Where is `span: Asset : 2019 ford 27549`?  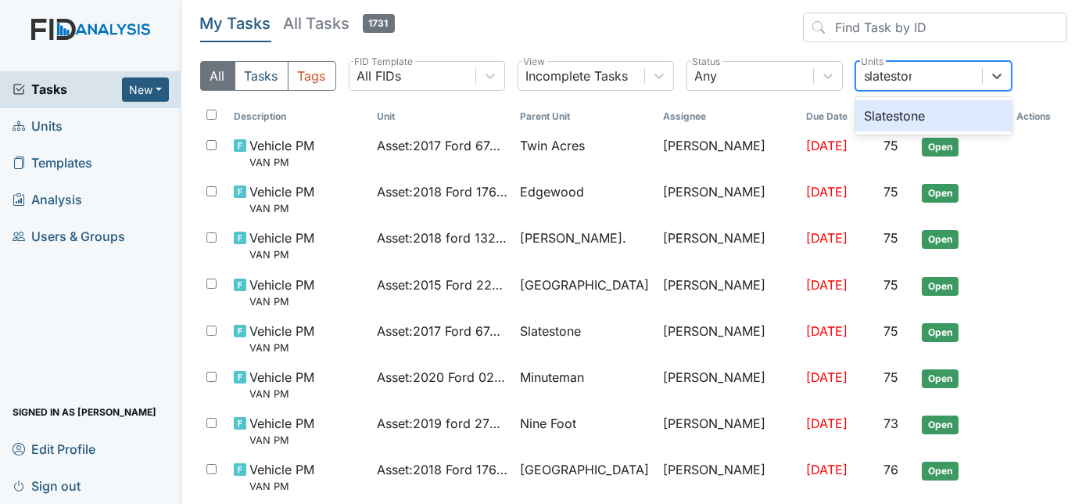
span: Asset : 2019 ford 27549 is located at coordinates (442, 423).